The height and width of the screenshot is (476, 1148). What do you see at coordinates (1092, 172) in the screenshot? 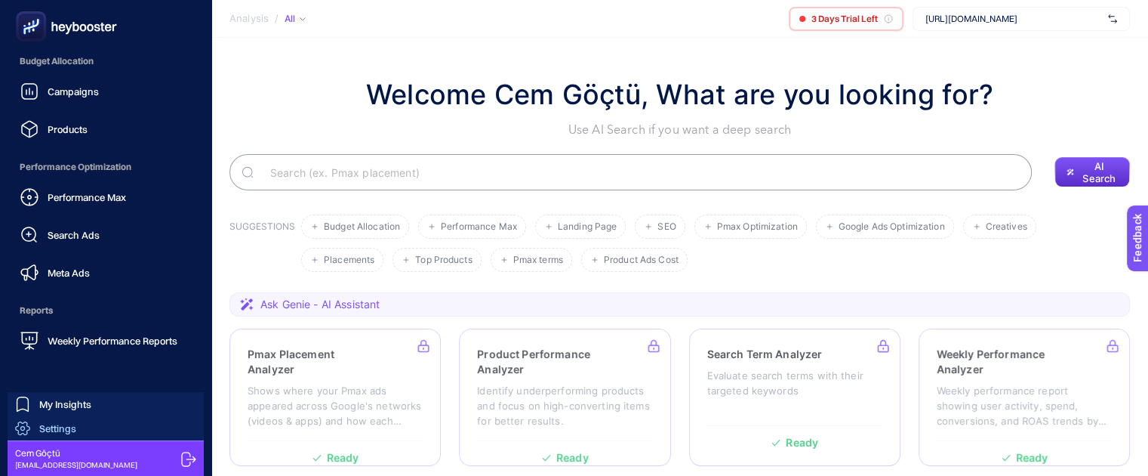
I see `button: AI Search` at bounding box center [1092, 172].